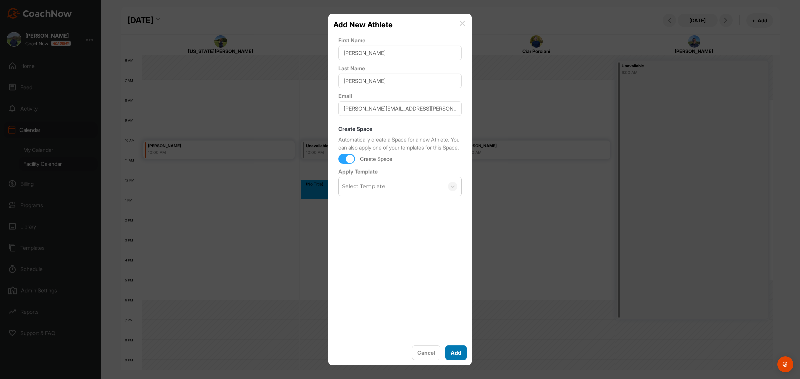 This screenshot has height=379, width=800. What do you see at coordinates (400, 96) in the screenshot?
I see `label: Email` at bounding box center [400, 96].